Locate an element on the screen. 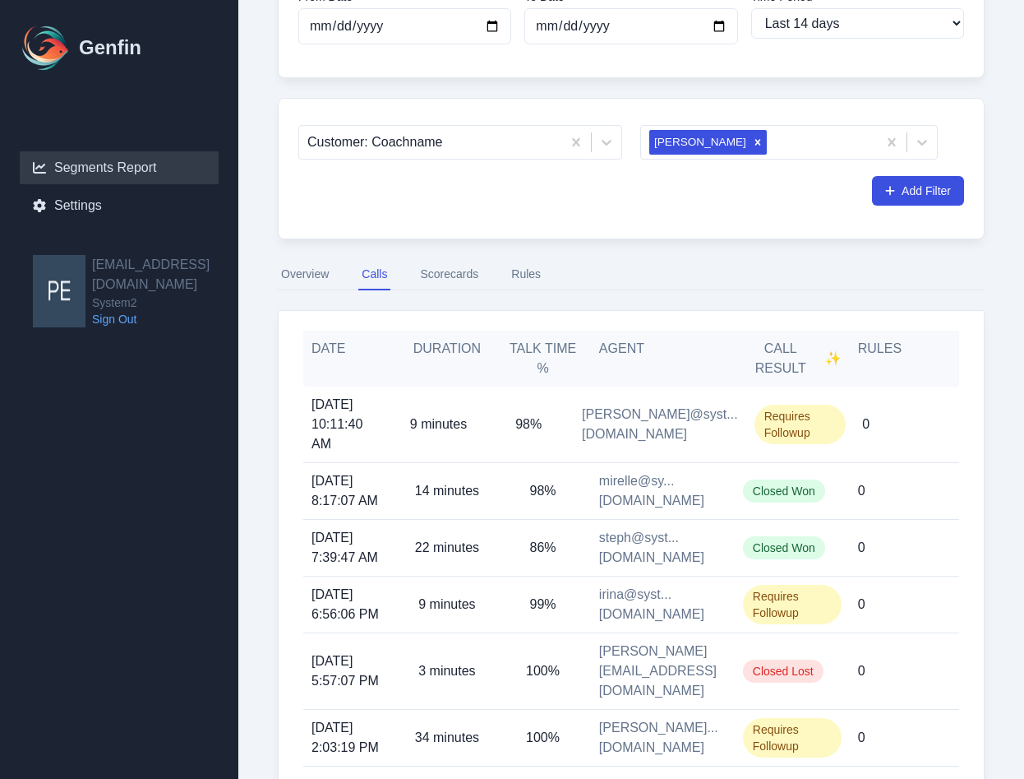  div: Remove Suzi Jalowsky is located at coordinates (758, 142).